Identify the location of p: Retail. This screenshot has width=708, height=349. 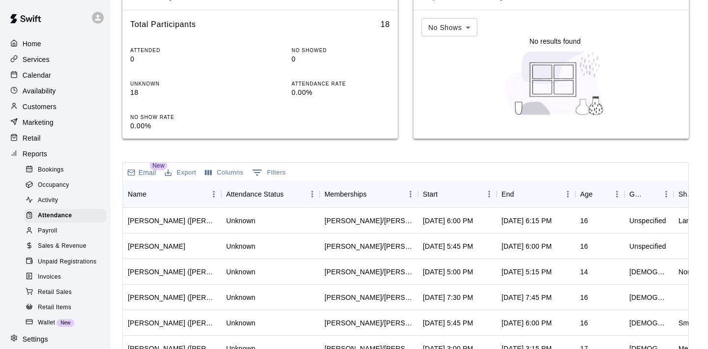
(31, 138).